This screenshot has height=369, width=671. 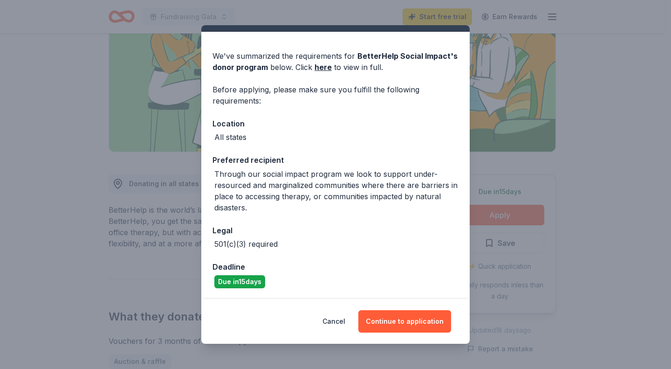 What do you see at coordinates (230, 137) in the screenshot?
I see `div: All states` at bounding box center [230, 137].